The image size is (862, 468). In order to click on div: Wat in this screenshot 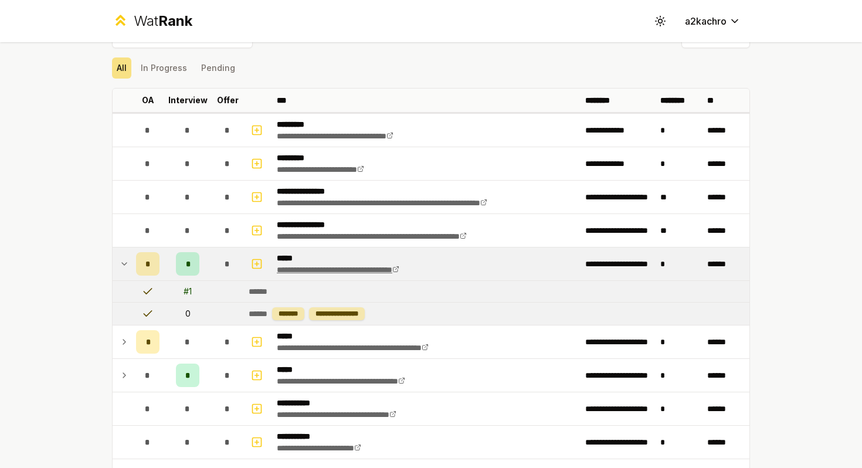, I will do `click(163, 21)`.